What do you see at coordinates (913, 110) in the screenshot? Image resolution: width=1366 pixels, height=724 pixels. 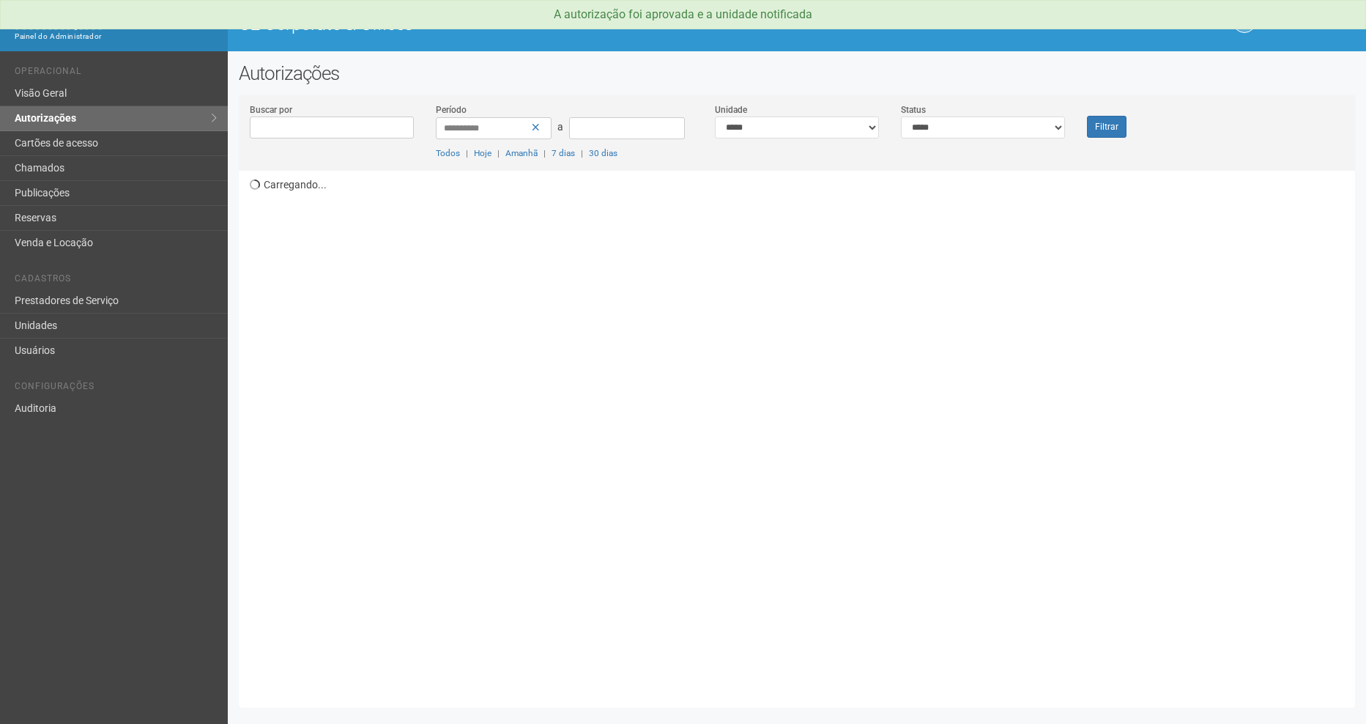 I see `label: Status` at bounding box center [913, 110].